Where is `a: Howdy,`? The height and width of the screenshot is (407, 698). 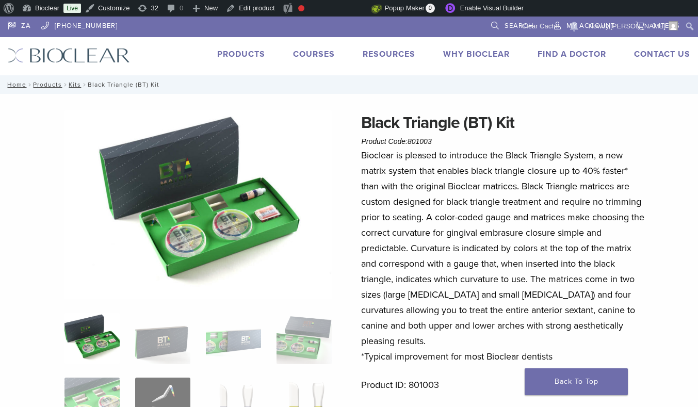 a: Howdy, is located at coordinates (633, 26).